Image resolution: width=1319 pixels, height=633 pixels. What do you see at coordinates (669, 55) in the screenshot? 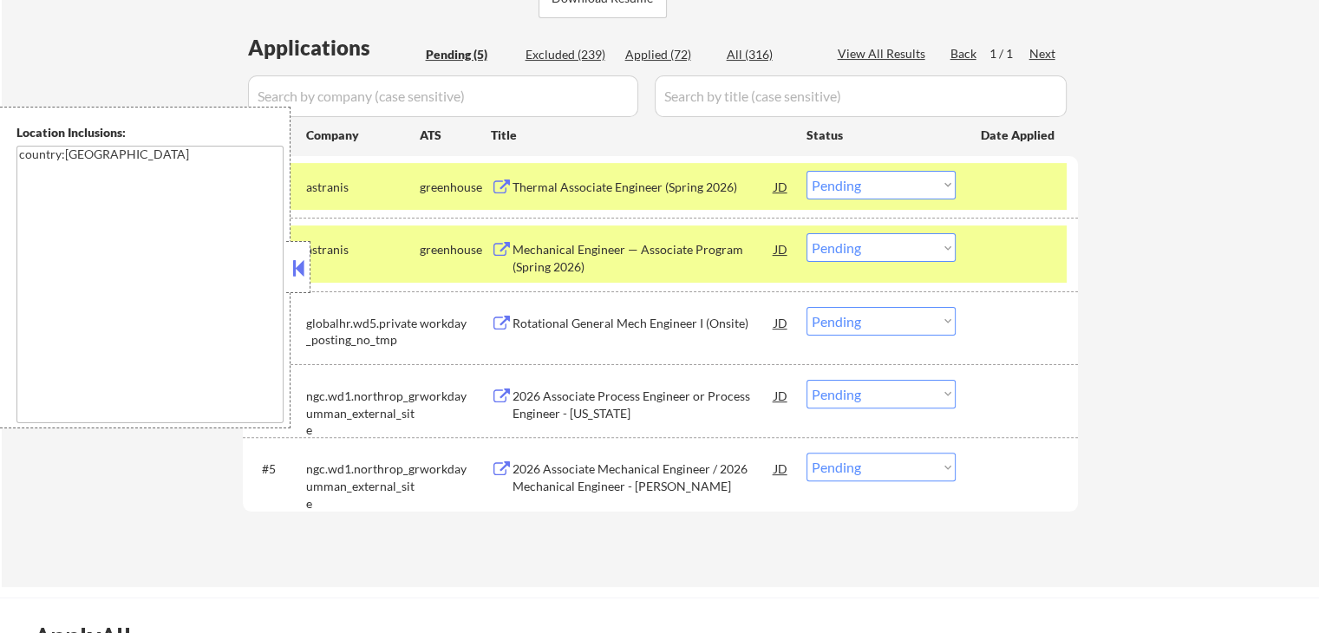
I see `div: Applied (72)` at bounding box center [669, 55].